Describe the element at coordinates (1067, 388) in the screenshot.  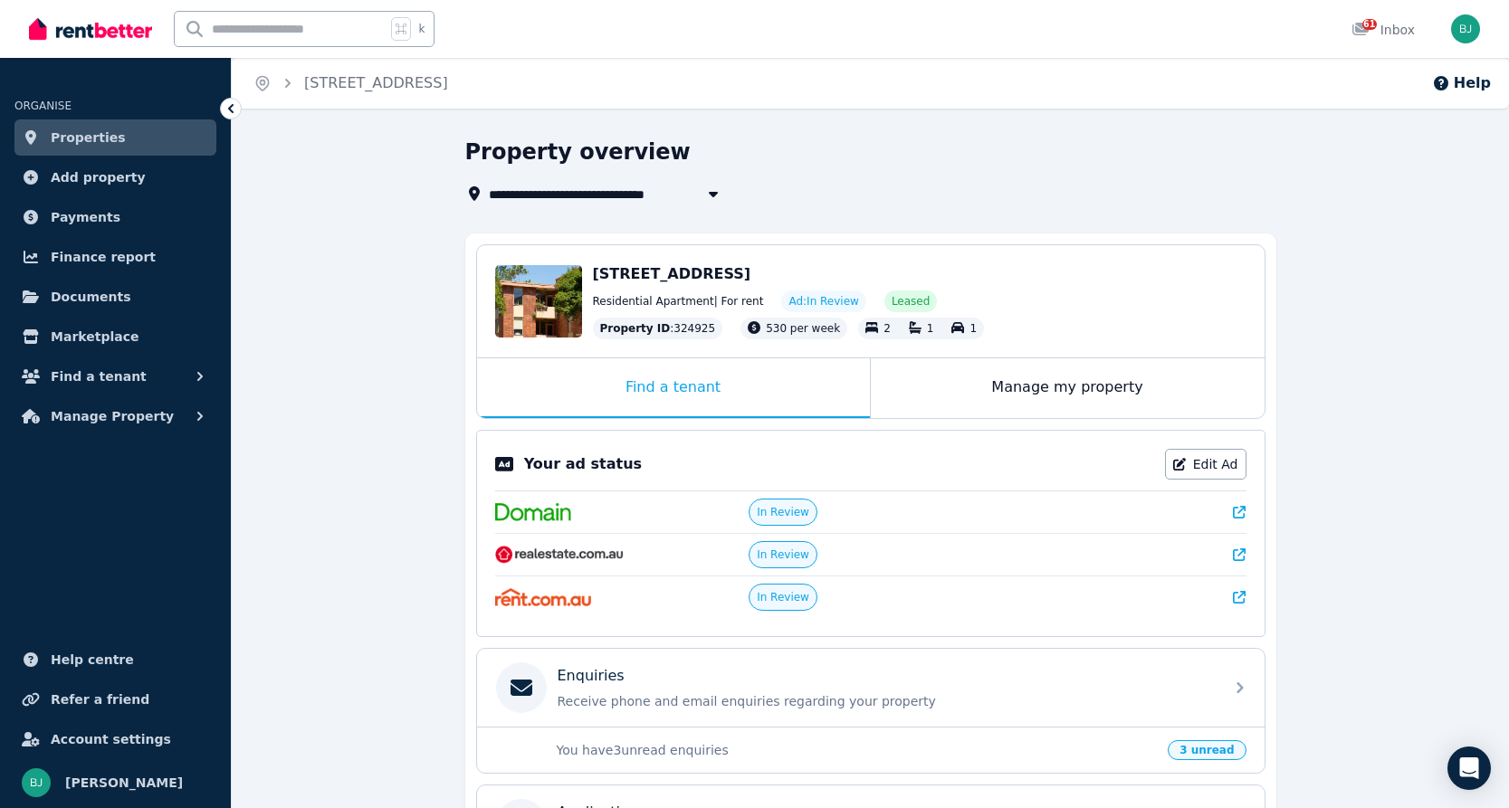
I see `div: Manage my property` at that location.